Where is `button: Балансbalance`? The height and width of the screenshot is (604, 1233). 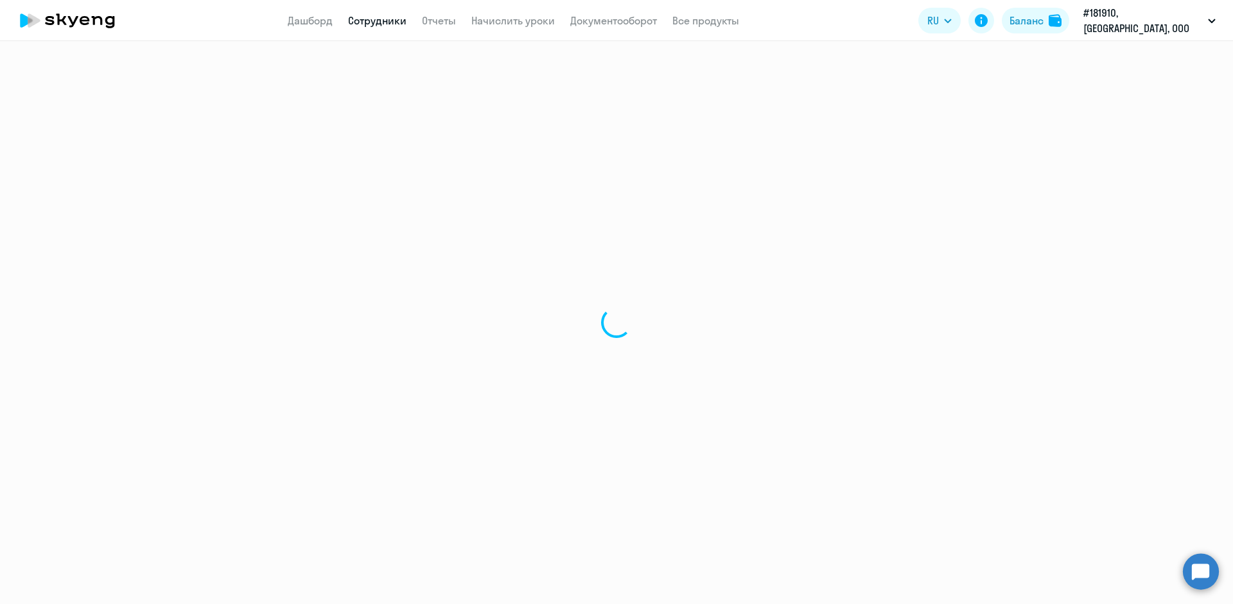 button: Балансbalance is located at coordinates (1035, 21).